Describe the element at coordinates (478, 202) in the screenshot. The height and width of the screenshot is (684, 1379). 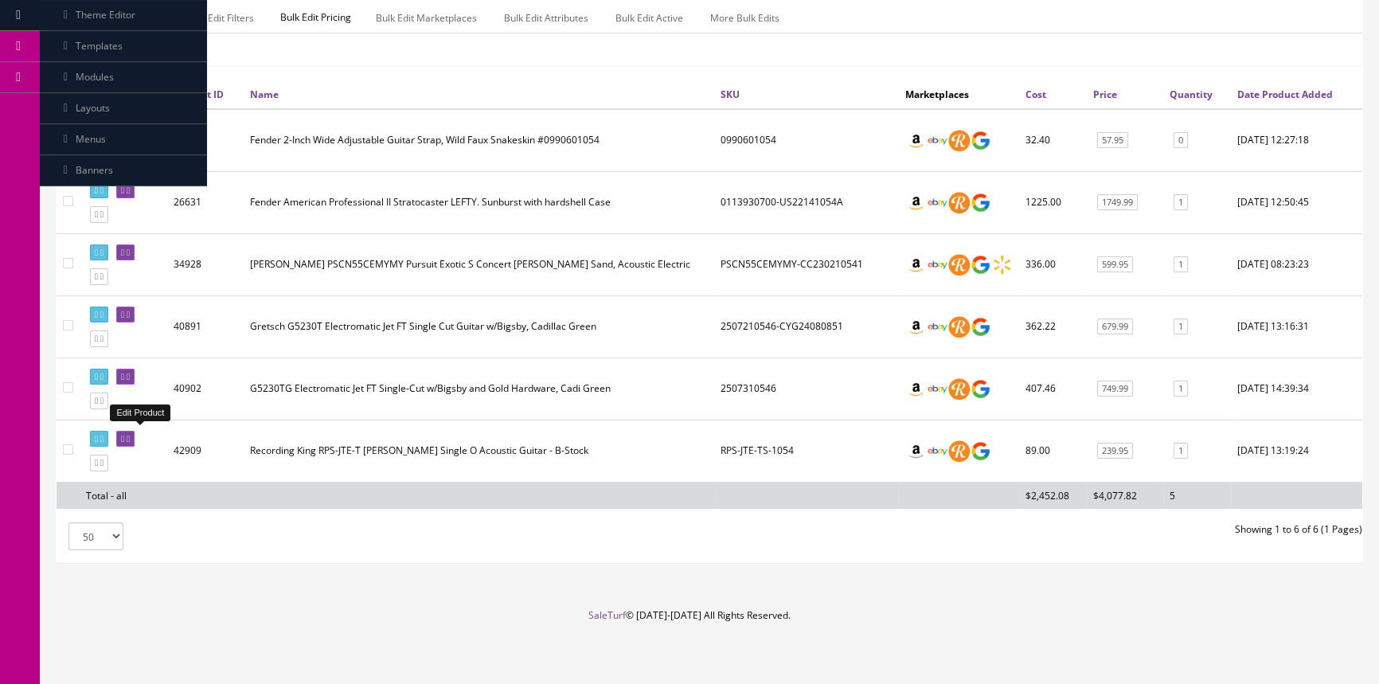
I see `td: Fender American Professional II Stratocaster LEFTY. Sunburst with hardshell Case` at that location.